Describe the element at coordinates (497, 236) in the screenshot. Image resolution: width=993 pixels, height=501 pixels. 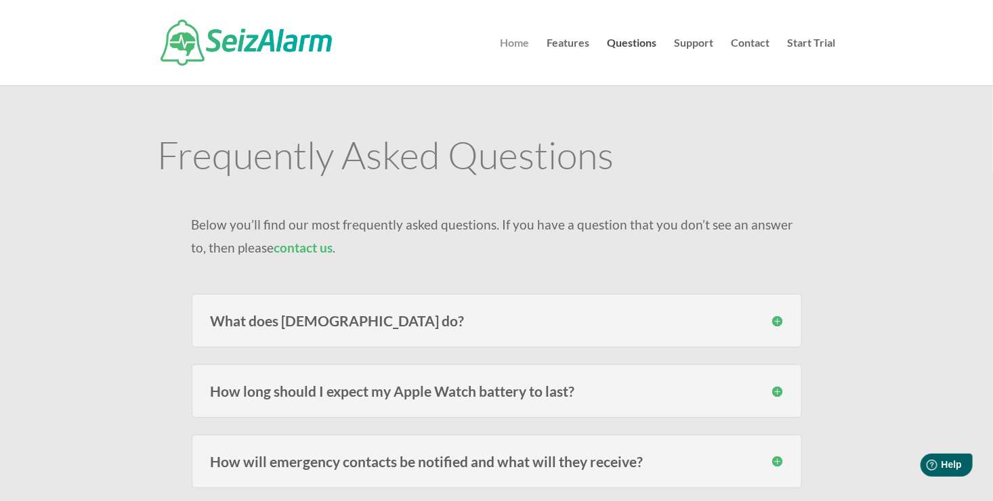
I see `p: Below you’ll find our most frequently asked questions. If you have a question that you don’t see ...` at that location.